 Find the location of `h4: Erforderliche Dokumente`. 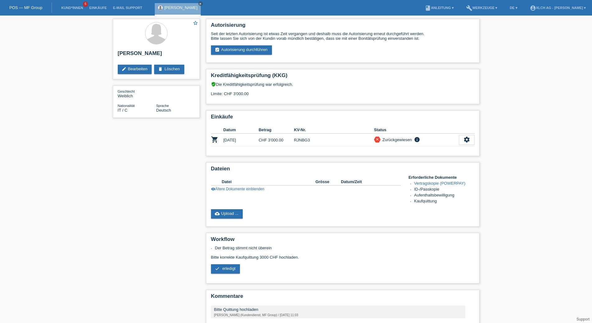

h4: Erforderliche Dokumente is located at coordinates (441, 177).